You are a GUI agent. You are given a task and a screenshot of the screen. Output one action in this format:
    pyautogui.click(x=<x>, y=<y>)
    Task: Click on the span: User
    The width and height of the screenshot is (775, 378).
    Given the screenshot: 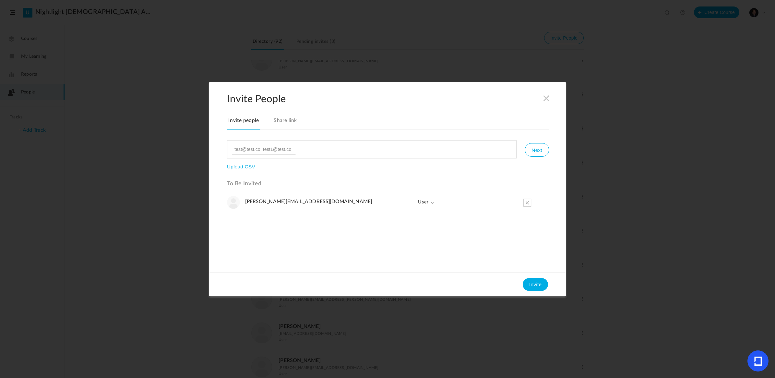 What is the action you would take?
    pyautogui.click(x=423, y=202)
    